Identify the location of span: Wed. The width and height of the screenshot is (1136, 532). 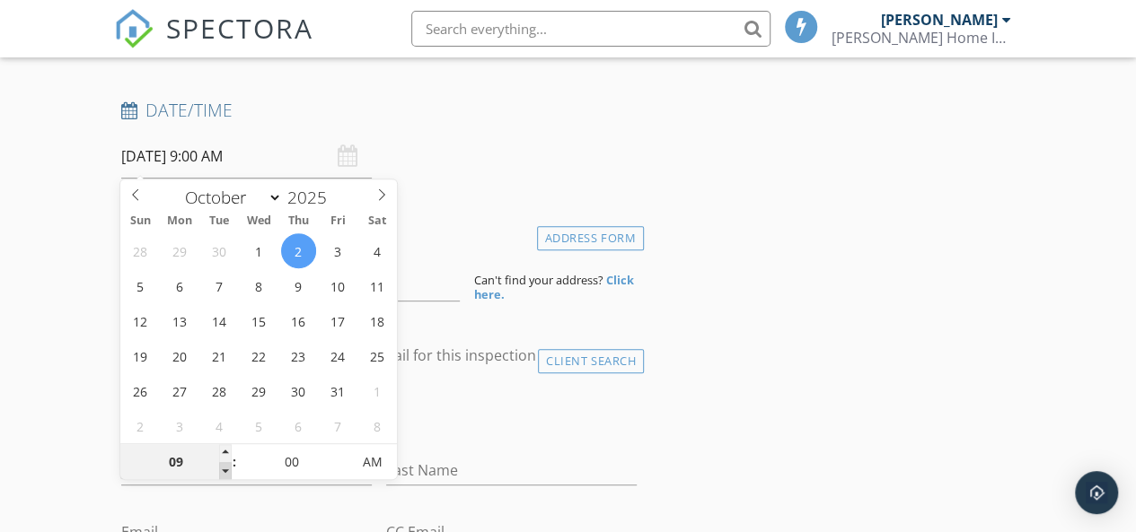
(259, 221).